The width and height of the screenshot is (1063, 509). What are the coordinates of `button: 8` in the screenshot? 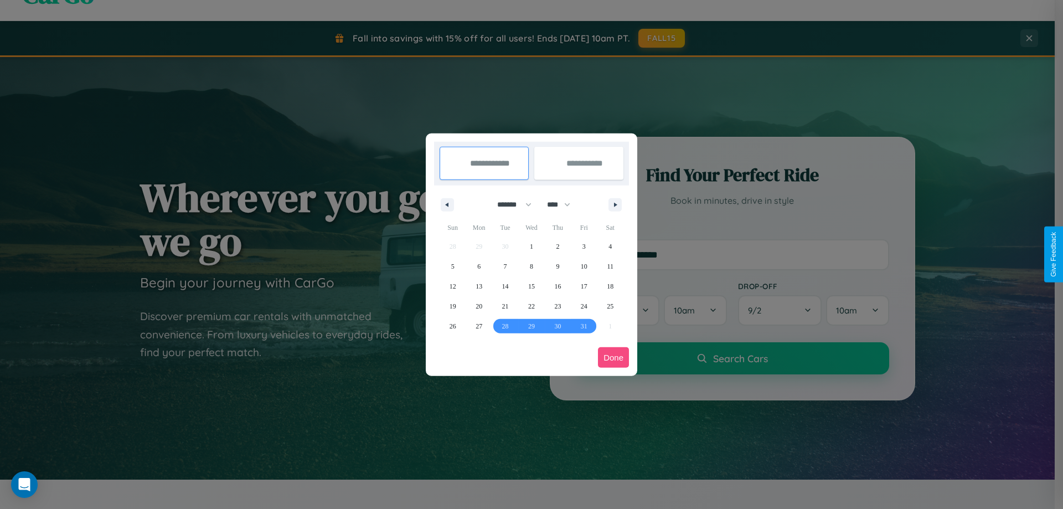 It's located at (531, 266).